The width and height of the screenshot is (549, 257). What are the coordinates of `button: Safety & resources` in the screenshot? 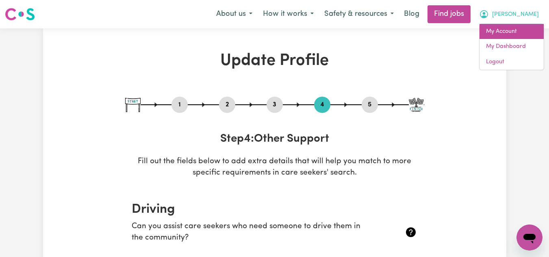 It's located at (359, 14).